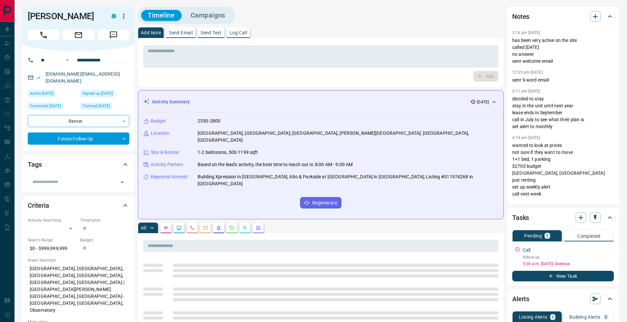 The width and height of the screenshot is (627, 322). What do you see at coordinates (181, 33) in the screenshot?
I see `p: Send Email` at bounding box center [181, 33].